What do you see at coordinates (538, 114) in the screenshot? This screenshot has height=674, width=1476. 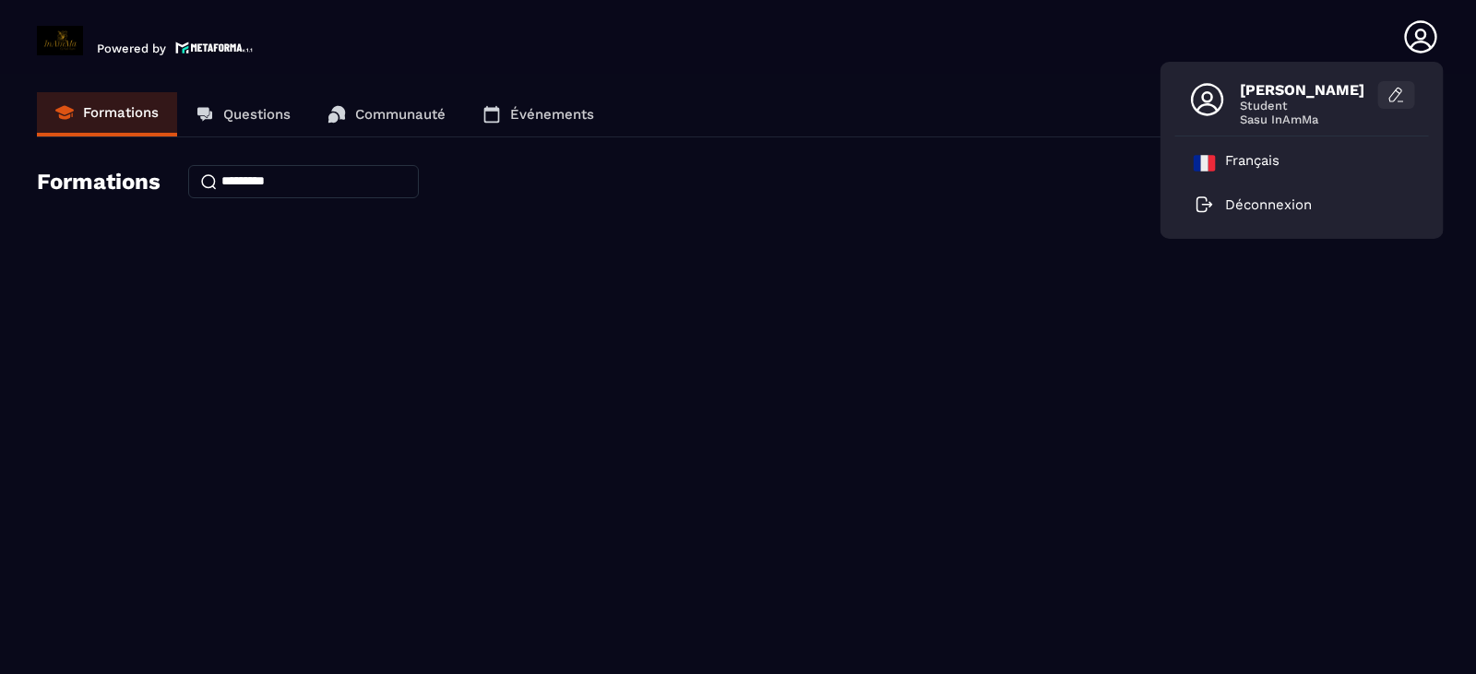 I see `a: Événements` at bounding box center [538, 114].